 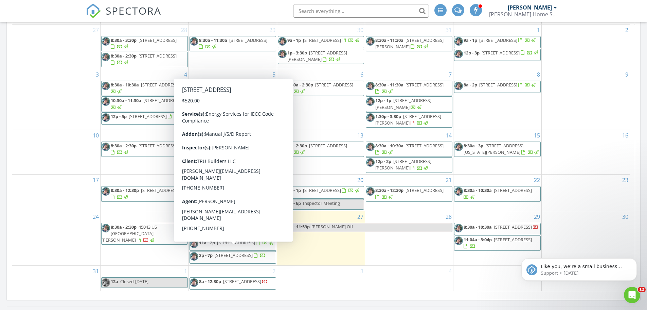 What do you see at coordinates (498, 278) in the screenshot?
I see `td: Go to September 5, 2025` at bounding box center [498, 278].